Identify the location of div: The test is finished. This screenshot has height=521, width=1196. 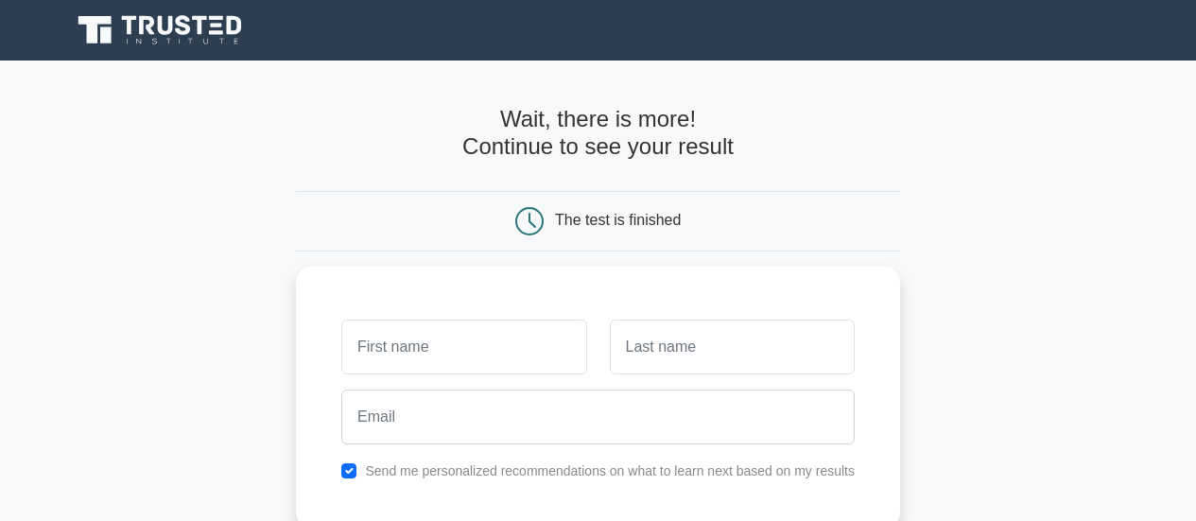
(618, 219).